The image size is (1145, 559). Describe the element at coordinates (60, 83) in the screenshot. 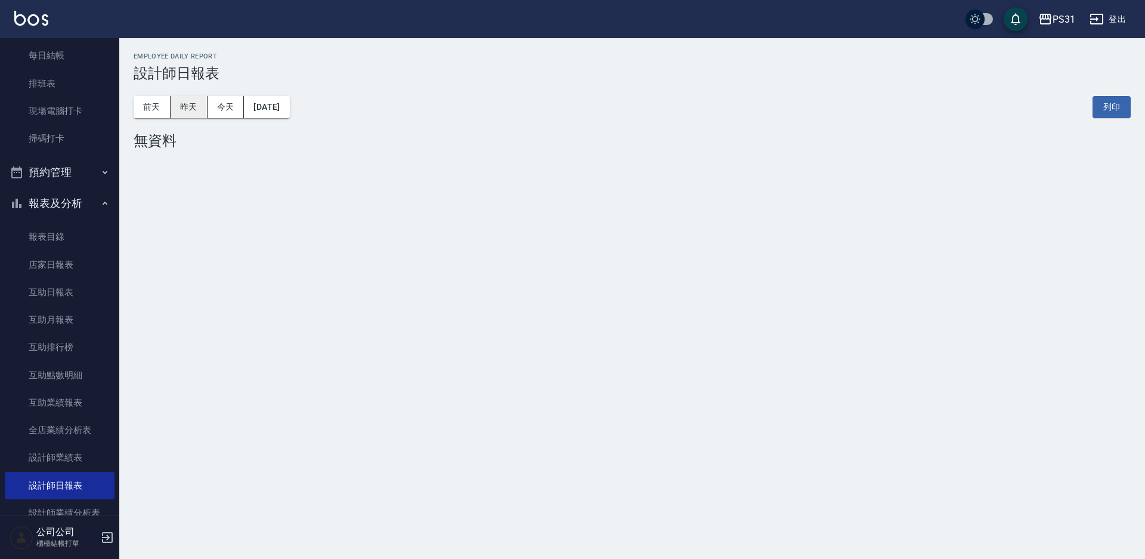

I see `a: 排班表` at that location.